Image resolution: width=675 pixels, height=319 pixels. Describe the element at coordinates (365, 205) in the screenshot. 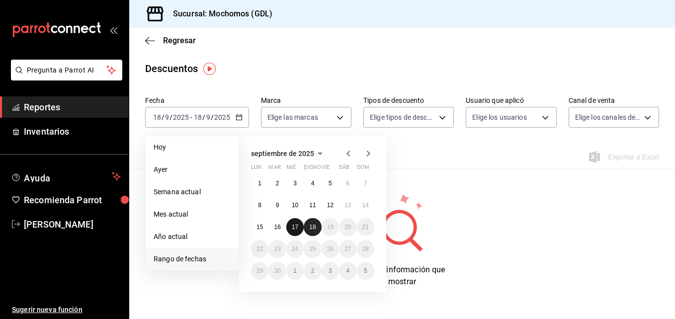

I see `button: 14 de septiembre de 2025` at that location.